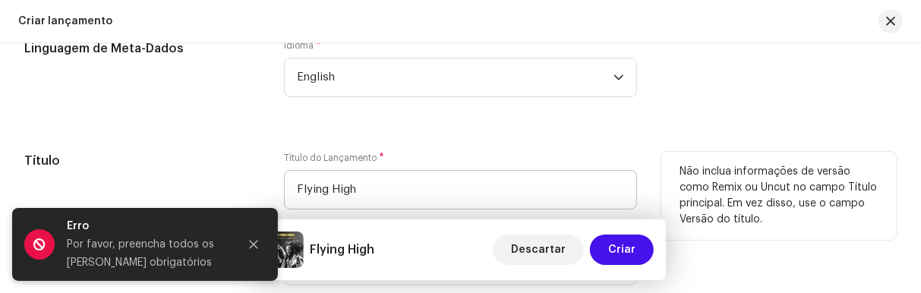  I want to click on div: Erro, so click(147, 226).